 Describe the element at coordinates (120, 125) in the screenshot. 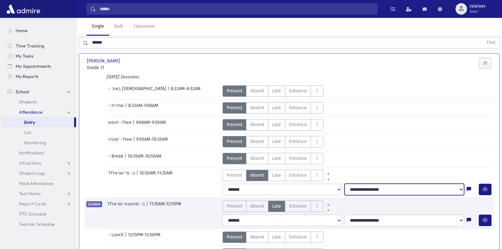

I see `span: אא11- חומש` at that location.